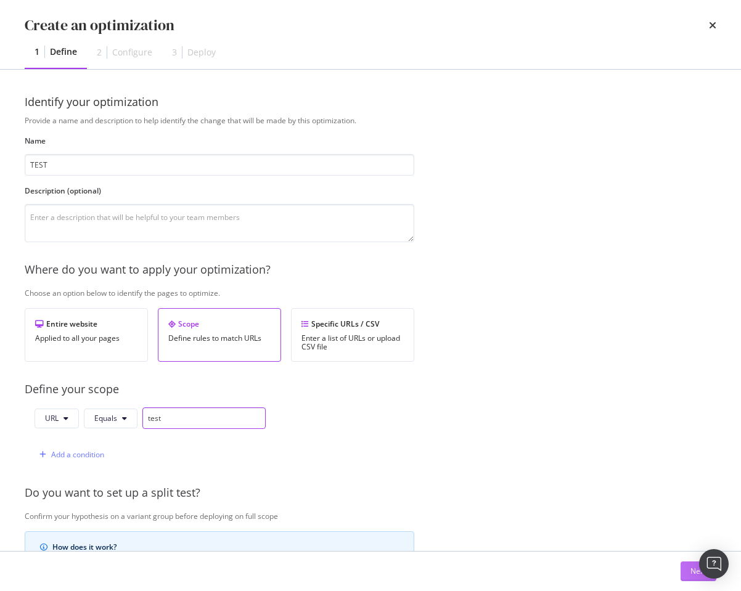  What do you see at coordinates (52, 418) in the screenshot?
I see `span: URL` at bounding box center [52, 418].